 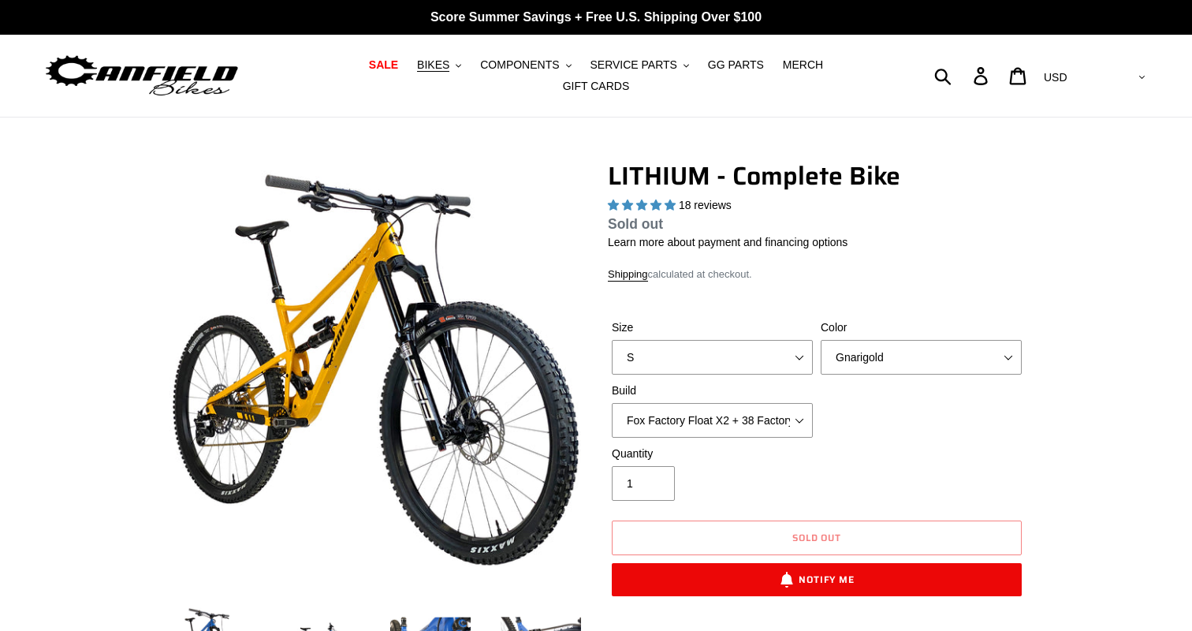 I want to click on button: BIKES, so click(x=439, y=65).